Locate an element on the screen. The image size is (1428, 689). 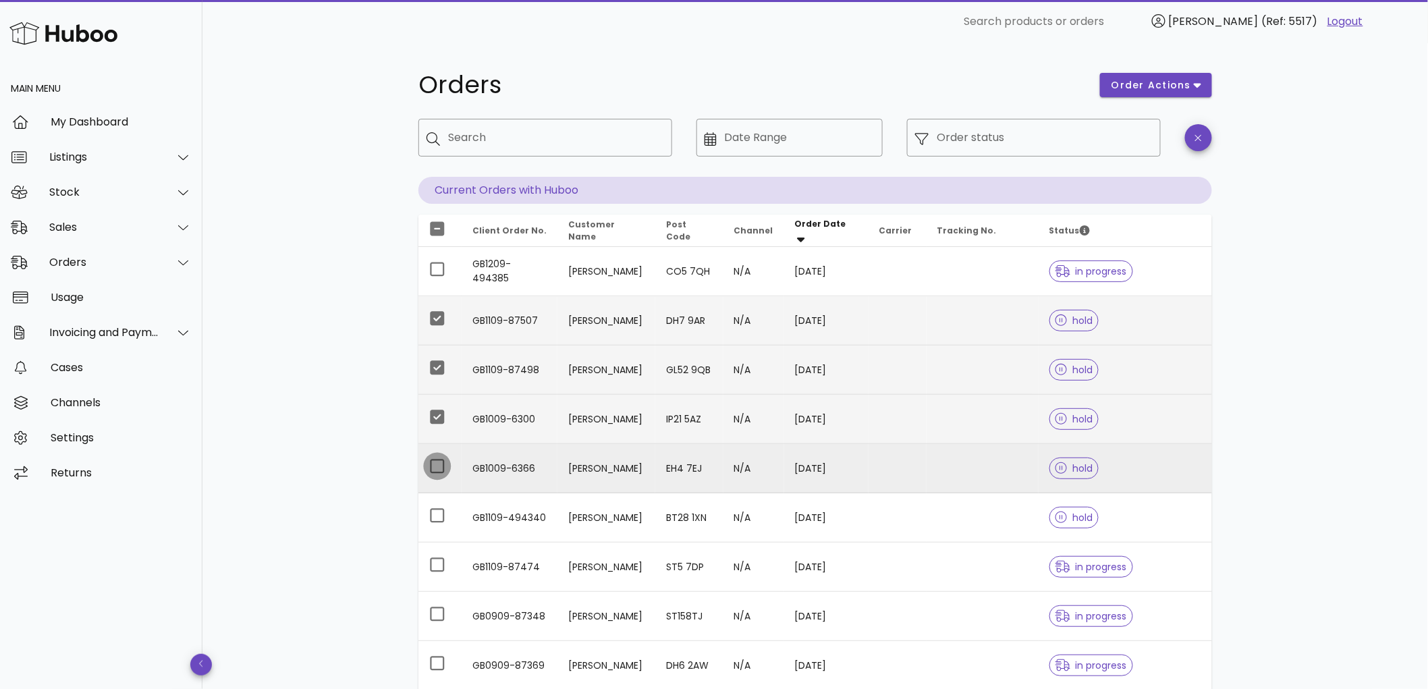
td: GB1109-494340 is located at coordinates (509, 518).